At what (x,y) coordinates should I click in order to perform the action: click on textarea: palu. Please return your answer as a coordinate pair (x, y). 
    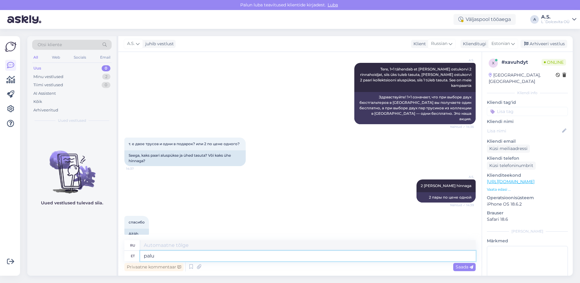
    Looking at the image, I should click on (308, 256).